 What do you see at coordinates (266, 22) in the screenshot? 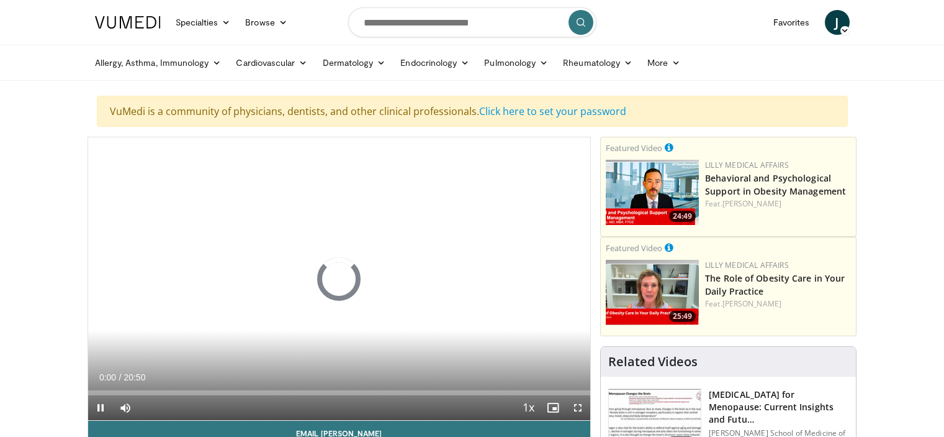
I see `a: Browse` at bounding box center [266, 22].